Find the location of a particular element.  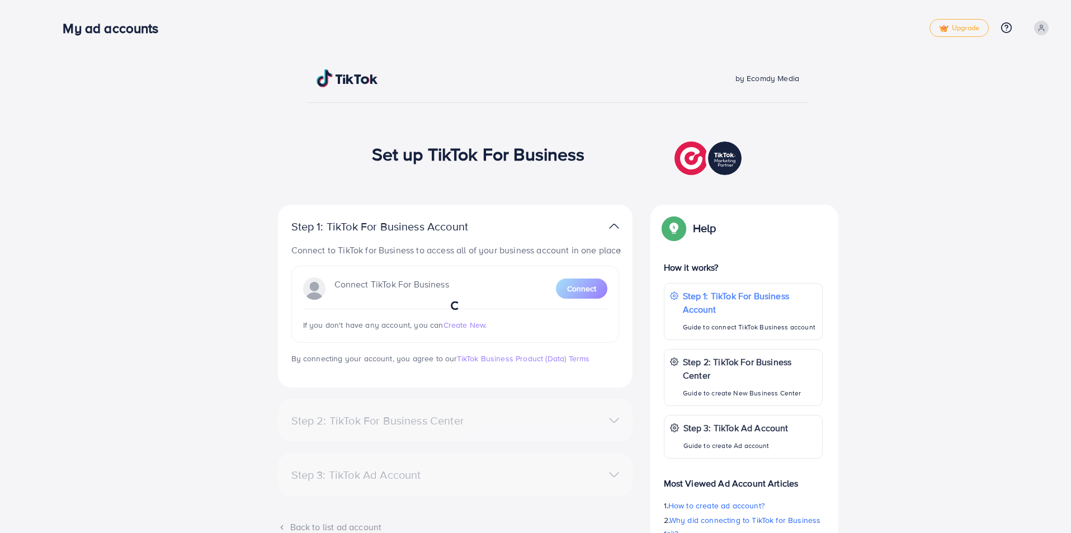

p: Step 3: TikTok Ad Account is located at coordinates (736, 428).